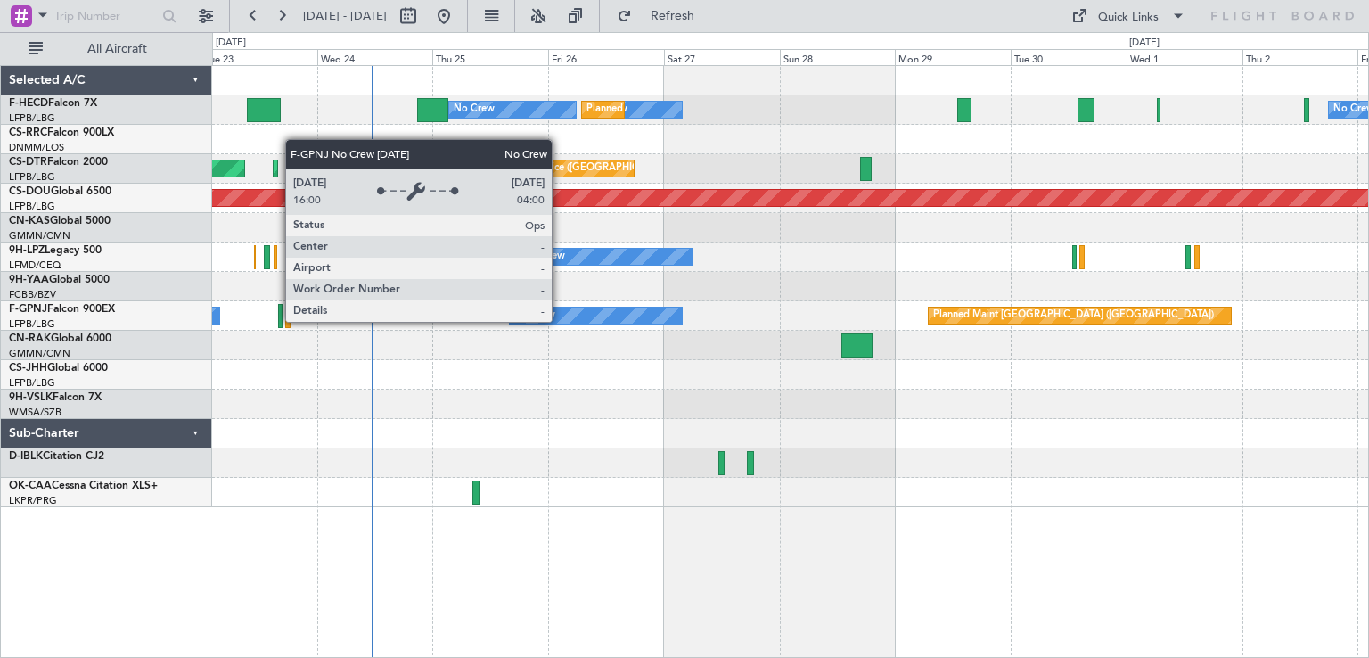  Describe the element at coordinates (62, 309) in the screenshot. I see `a: F-GPNJFalcon 900EX` at that location.